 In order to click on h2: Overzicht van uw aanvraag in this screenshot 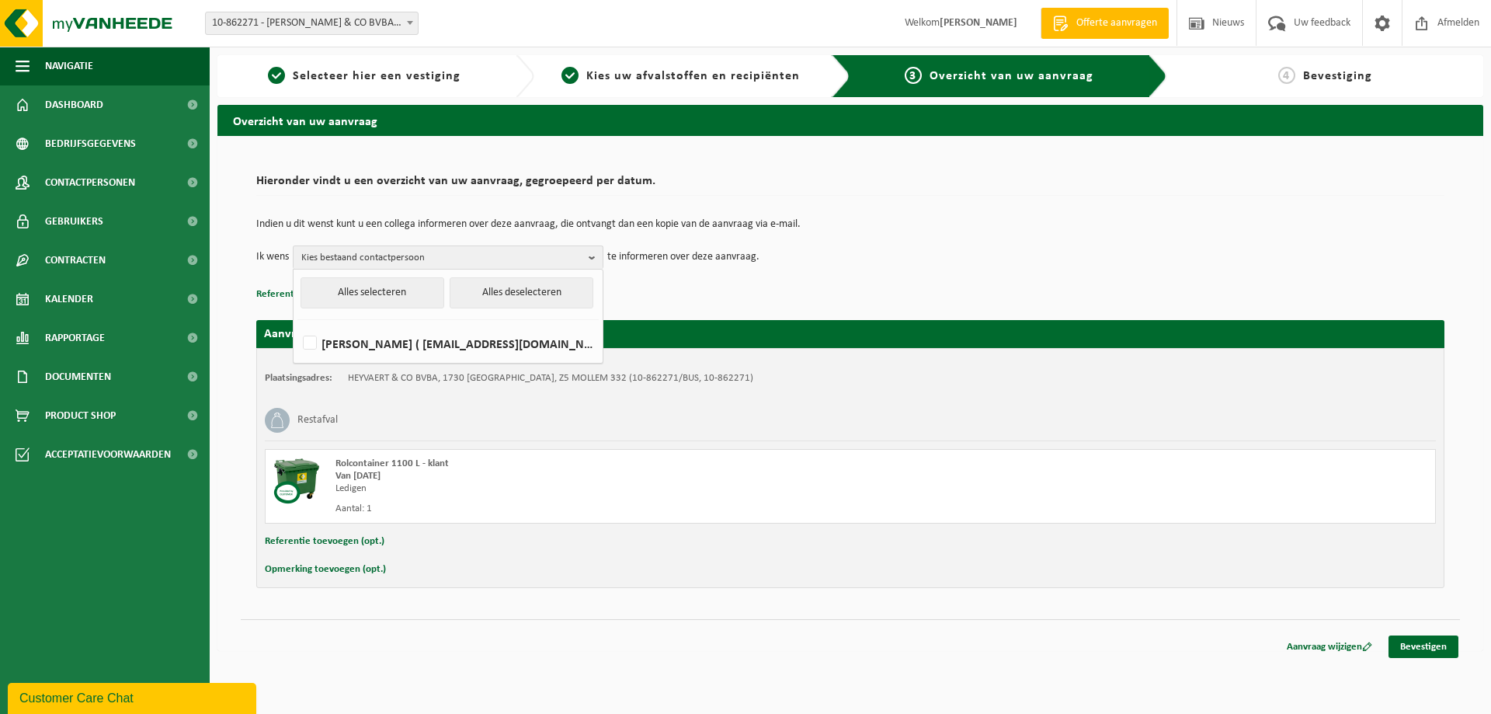, I will do `click(850, 120)`.